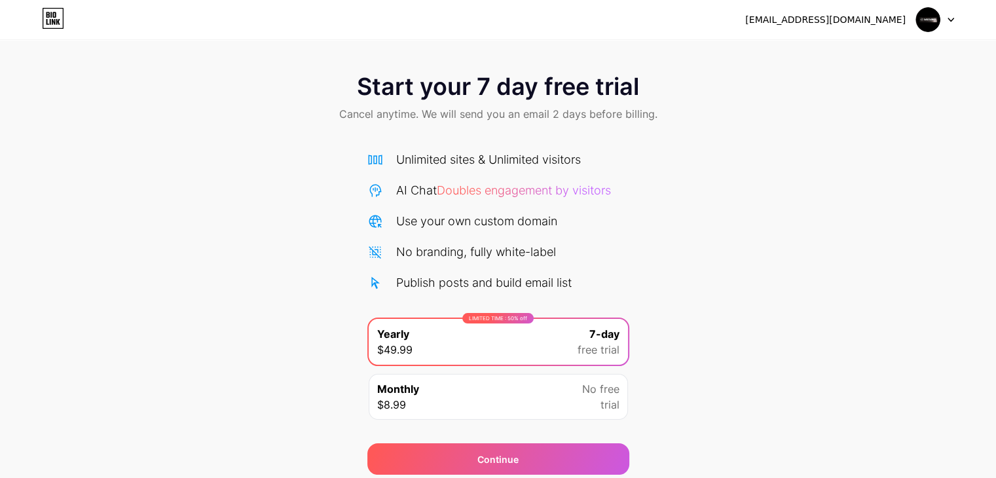 The width and height of the screenshot is (996, 478). I want to click on img: Cargo Cabinets, so click(927, 20).